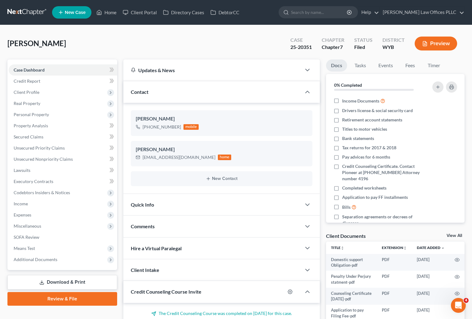 This screenshot has width=472, height=319. I want to click on a: SOFA Review, so click(63, 237).